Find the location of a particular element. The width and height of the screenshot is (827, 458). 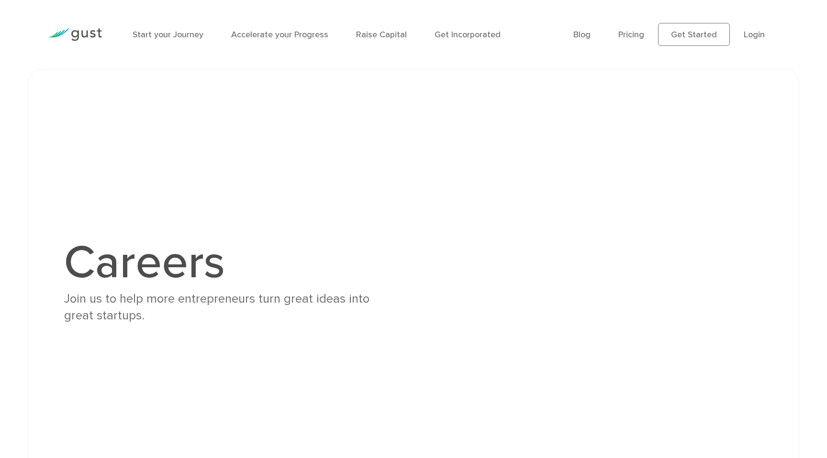

a: Login is located at coordinates (754, 34).